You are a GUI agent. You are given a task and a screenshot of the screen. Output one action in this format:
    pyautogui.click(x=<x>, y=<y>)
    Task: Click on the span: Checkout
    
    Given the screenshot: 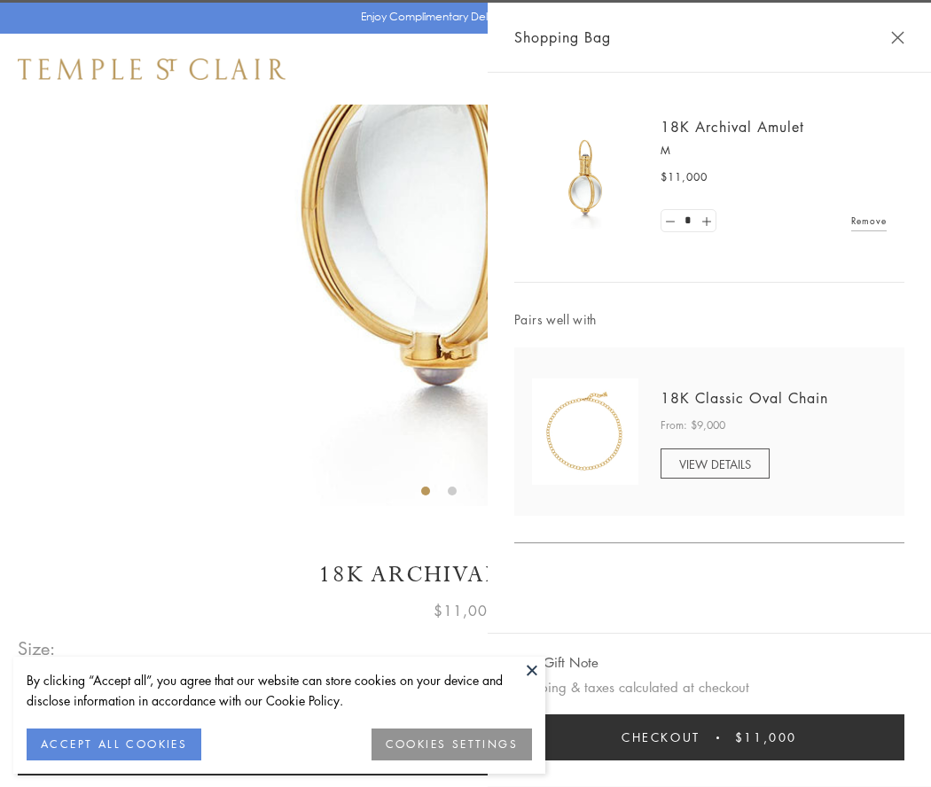 What is the action you would take?
    pyautogui.click(x=660, y=738)
    